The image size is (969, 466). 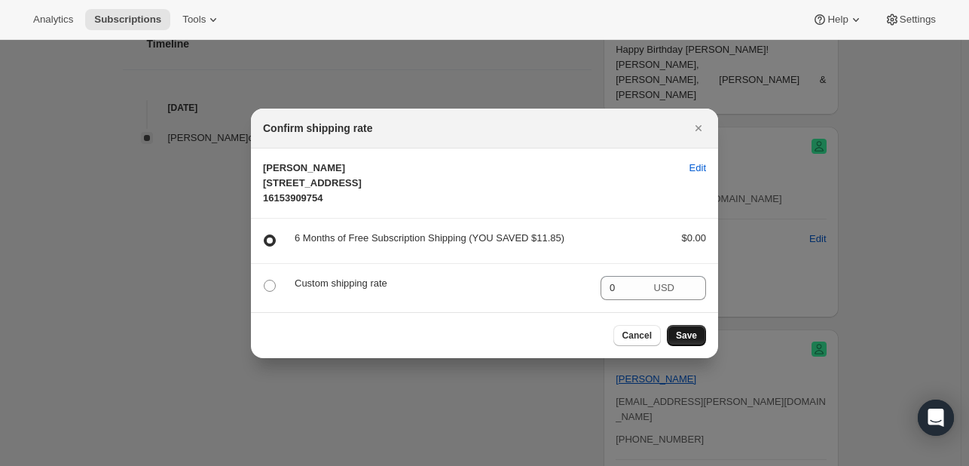 What do you see at coordinates (686, 335) in the screenshot?
I see `button: Save` at bounding box center [686, 335].